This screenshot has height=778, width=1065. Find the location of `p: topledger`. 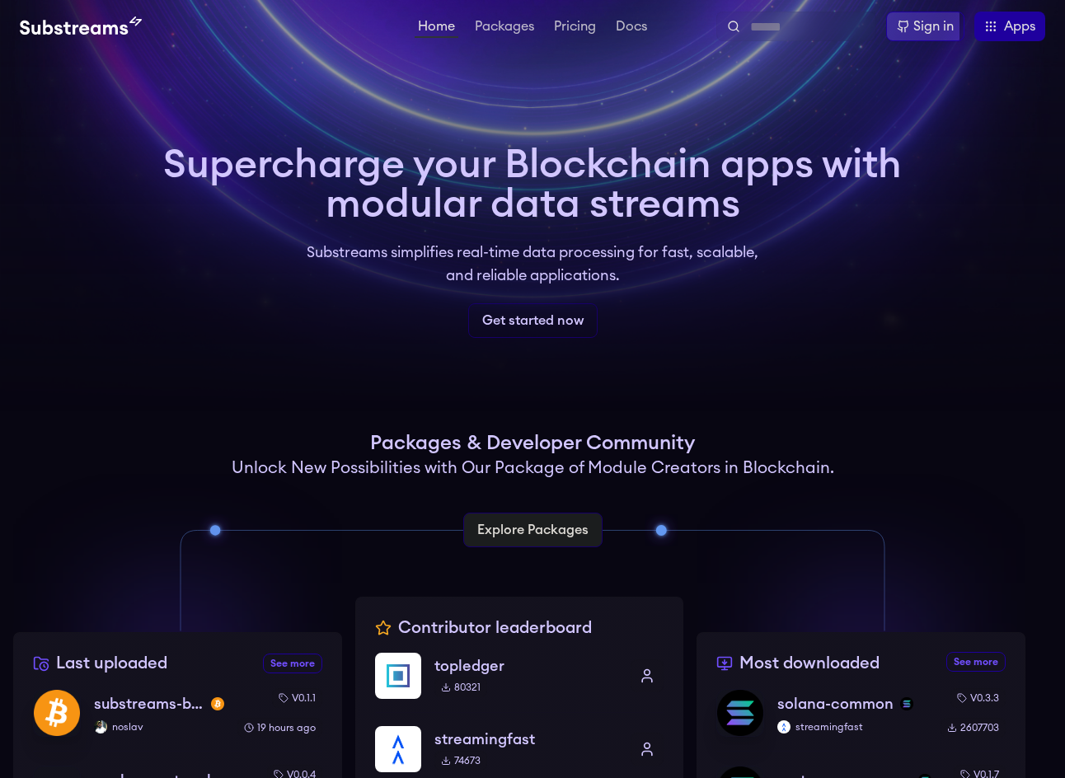

p: topledger is located at coordinates (526, 666).